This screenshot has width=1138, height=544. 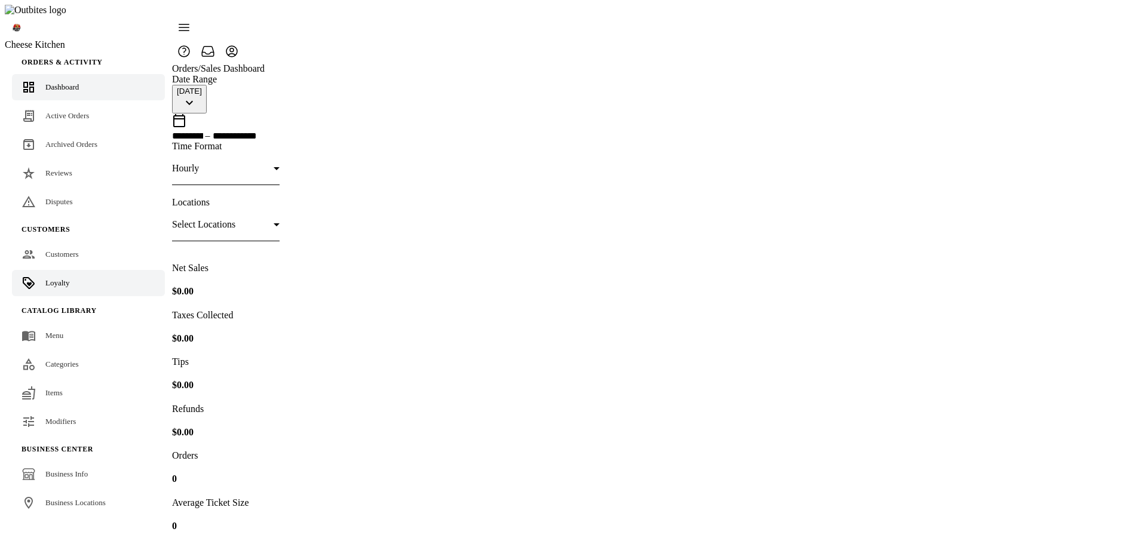 What do you see at coordinates (88, 145) in the screenshot?
I see `a: Archived Orders` at bounding box center [88, 145].